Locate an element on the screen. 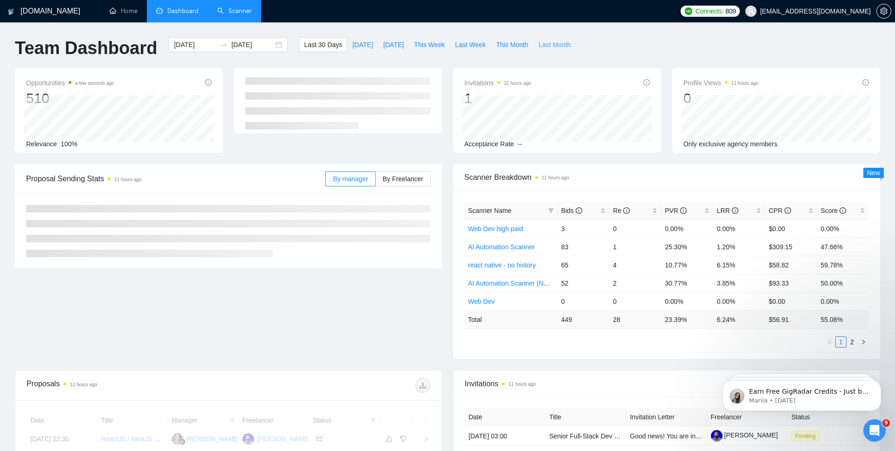 The width and height of the screenshot is (895, 451). span: By Freelancer is located at coordinates (403, 179).